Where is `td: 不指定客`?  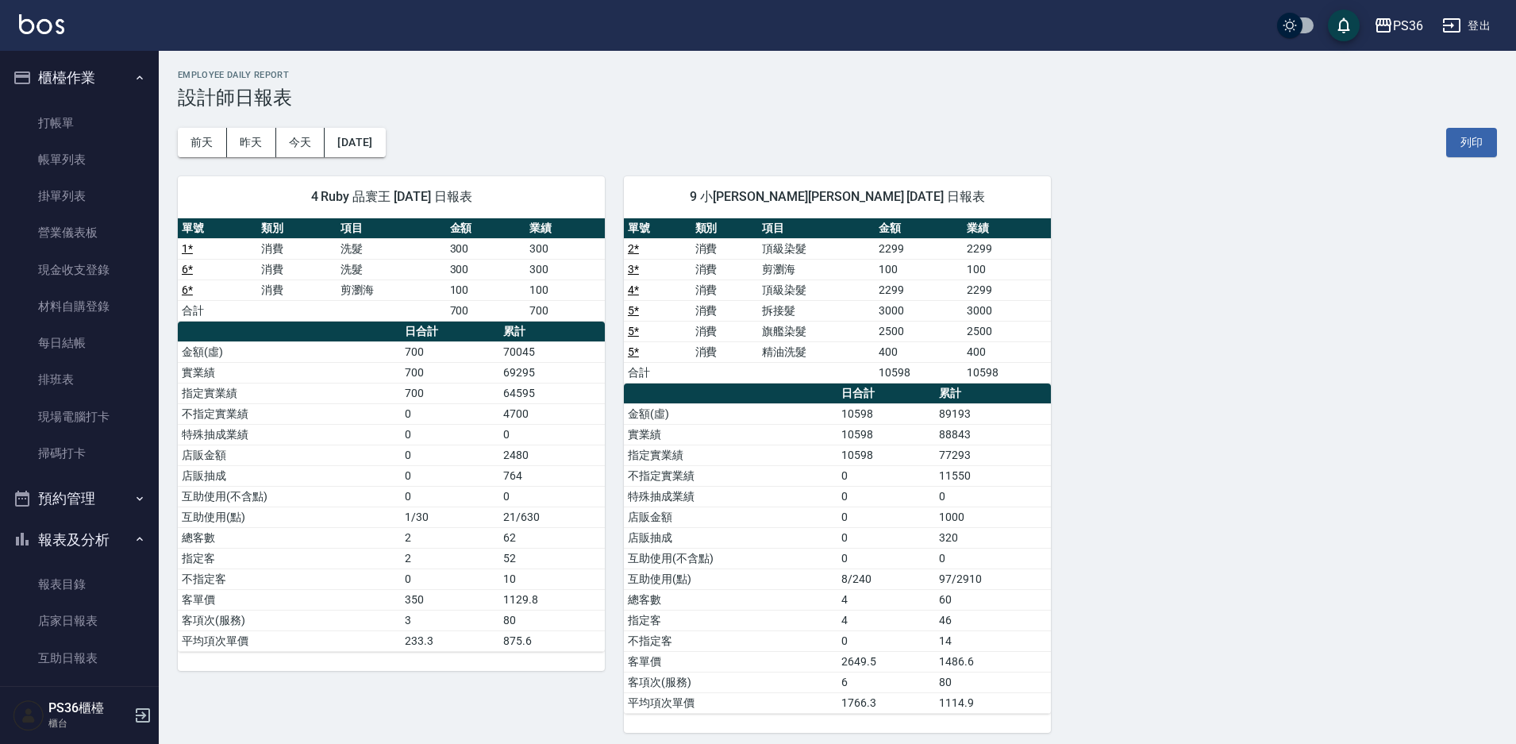
td: 不指定客 is located at coordinates (730, 641).